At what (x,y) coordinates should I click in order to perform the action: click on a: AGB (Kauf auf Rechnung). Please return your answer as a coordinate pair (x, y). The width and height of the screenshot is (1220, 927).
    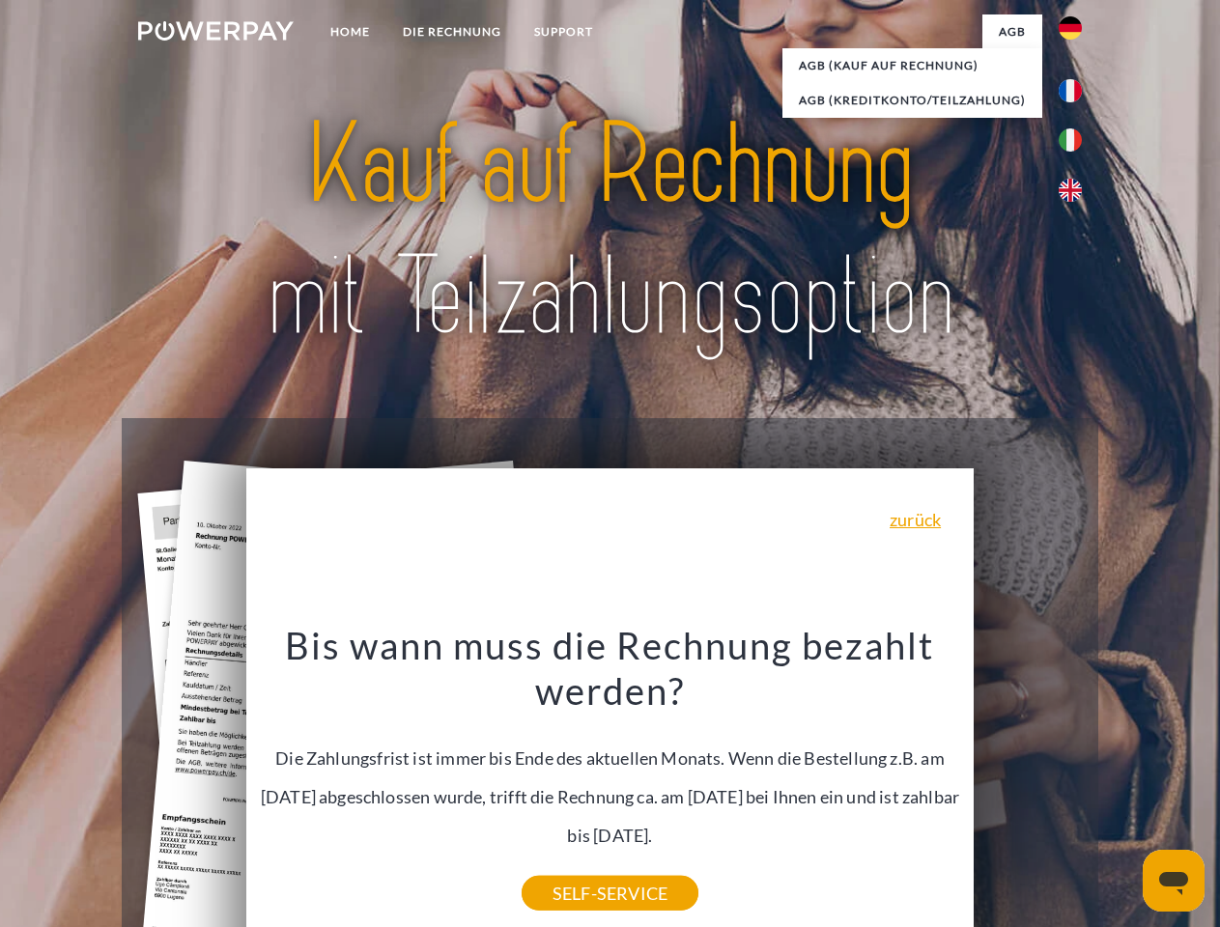
    Looking at the image, I should click on (912, 66).